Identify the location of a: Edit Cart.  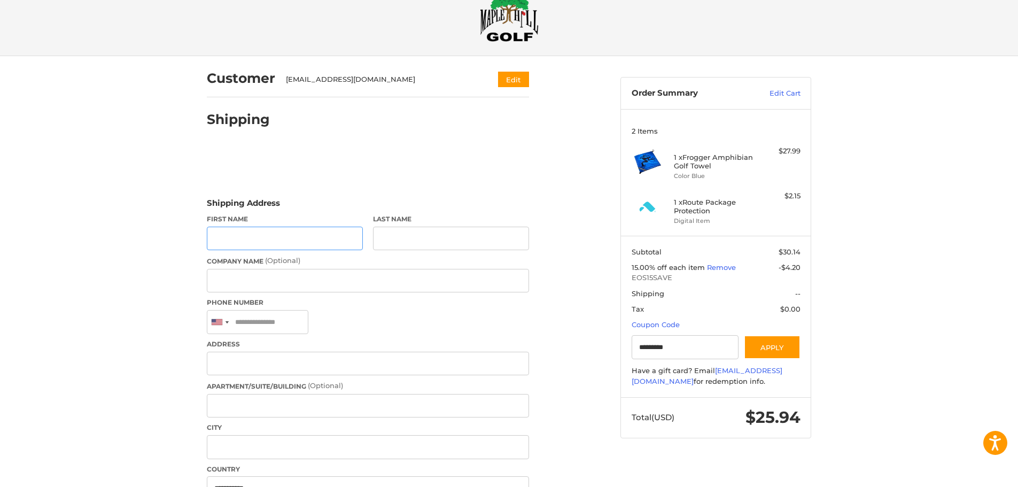
(773, 93).